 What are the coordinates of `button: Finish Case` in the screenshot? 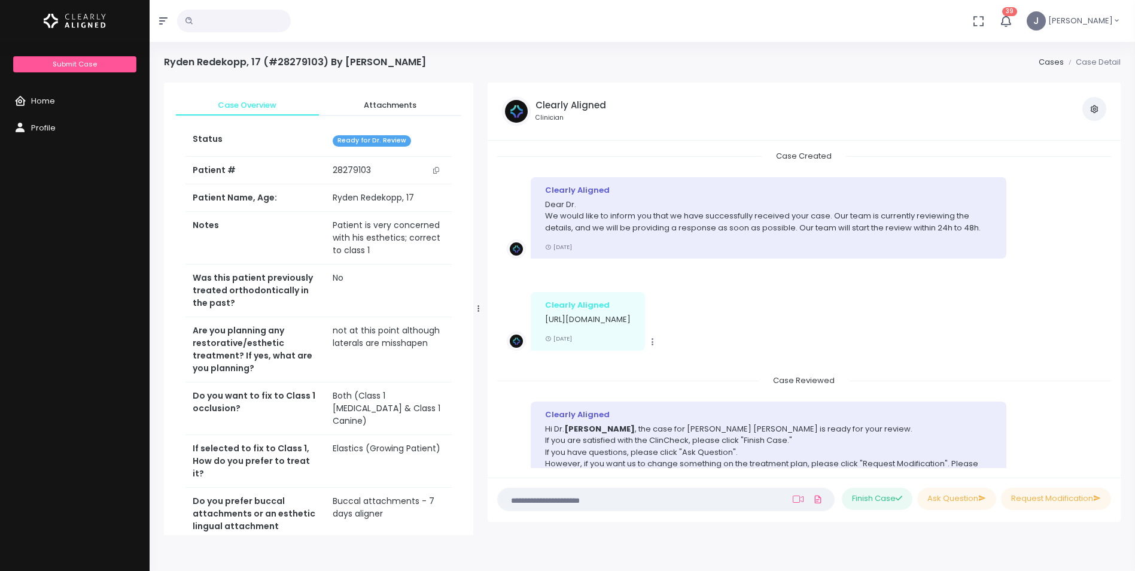 It's located at (878, 499).